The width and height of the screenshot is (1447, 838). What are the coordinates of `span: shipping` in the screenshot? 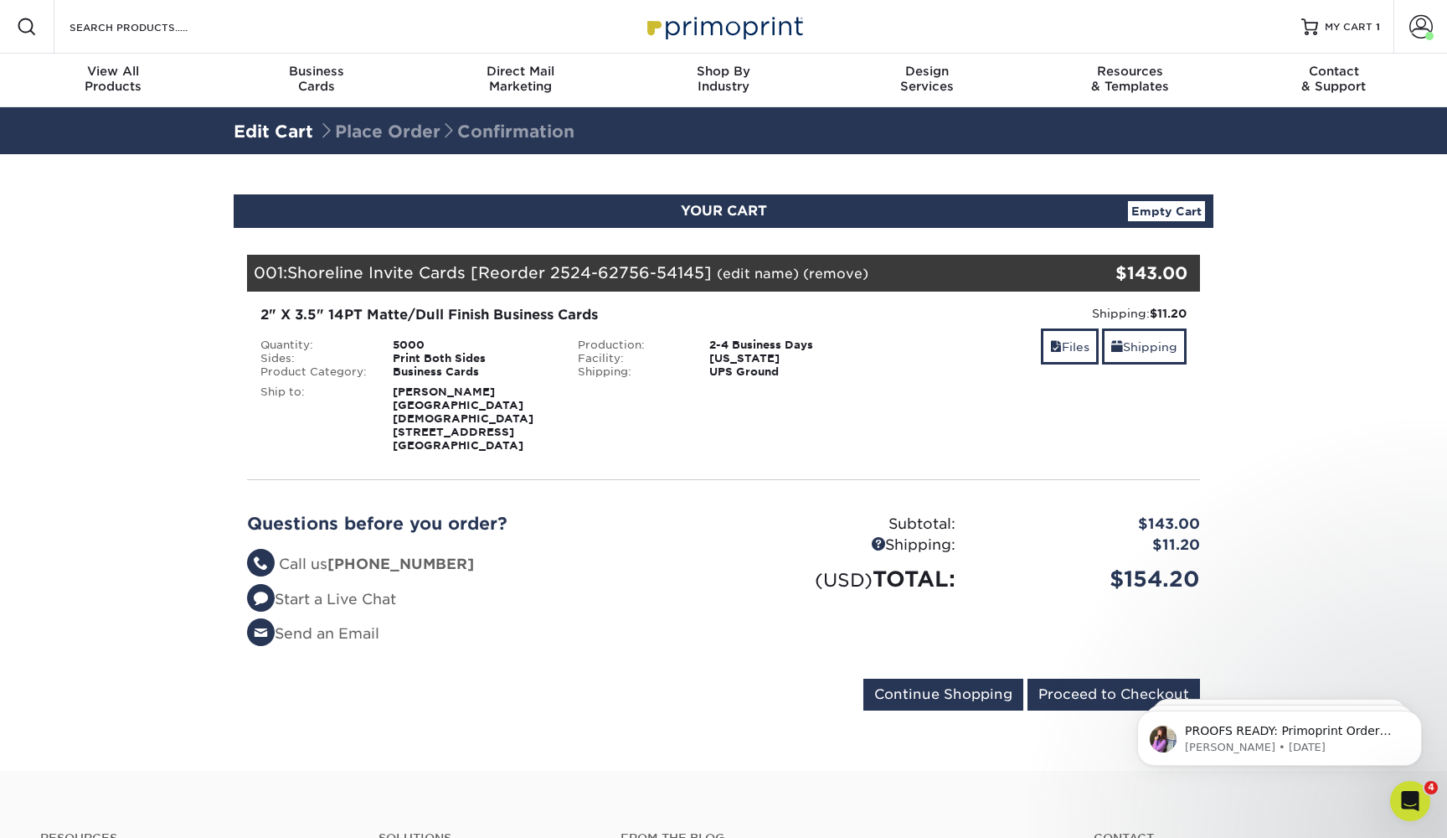 It's located at (1117, 347).